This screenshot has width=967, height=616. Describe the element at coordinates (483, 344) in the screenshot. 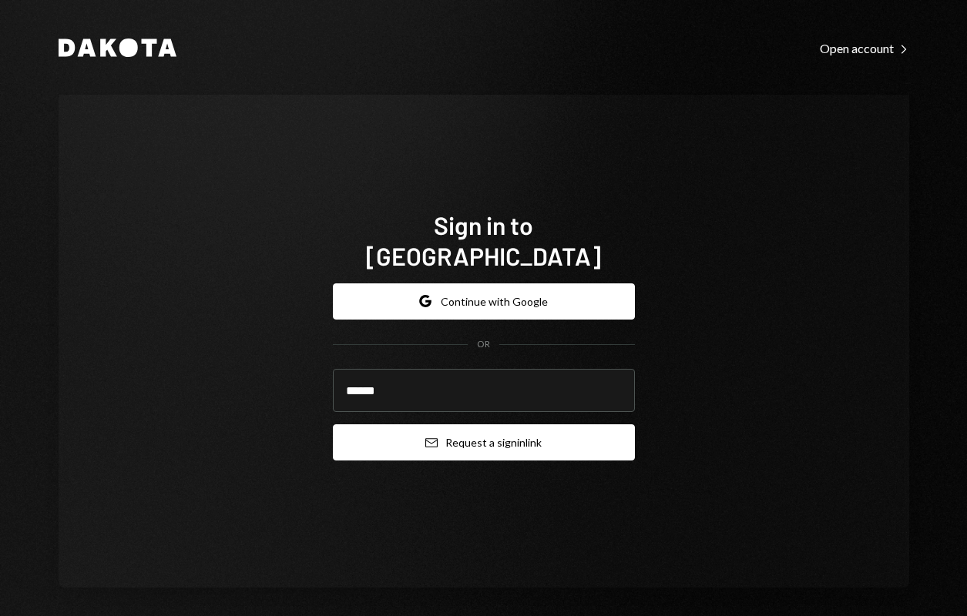

I see `div: OR` at that location.